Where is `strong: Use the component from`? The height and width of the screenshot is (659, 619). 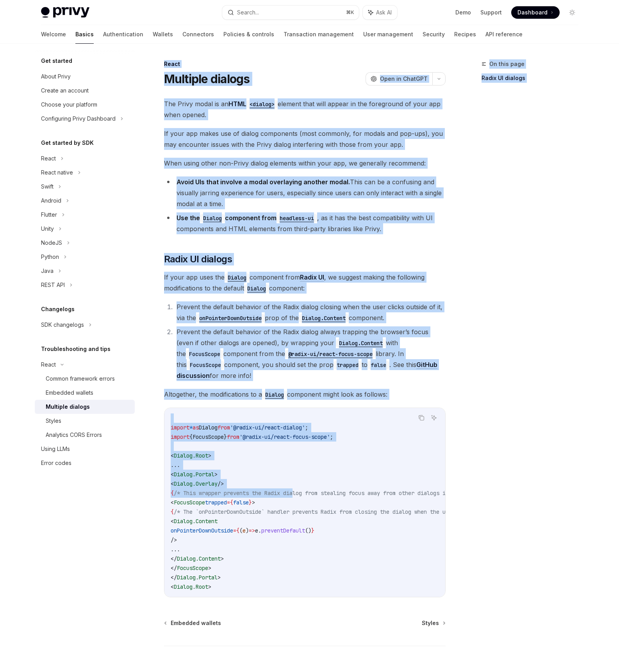
strong: Use the component from is located at coordinates (247, 218).